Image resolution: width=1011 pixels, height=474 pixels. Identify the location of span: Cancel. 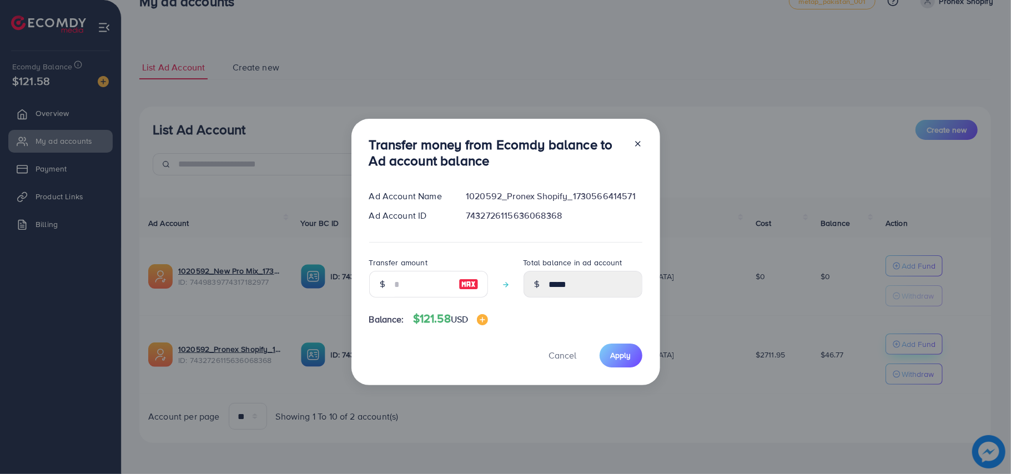
(563, 355).